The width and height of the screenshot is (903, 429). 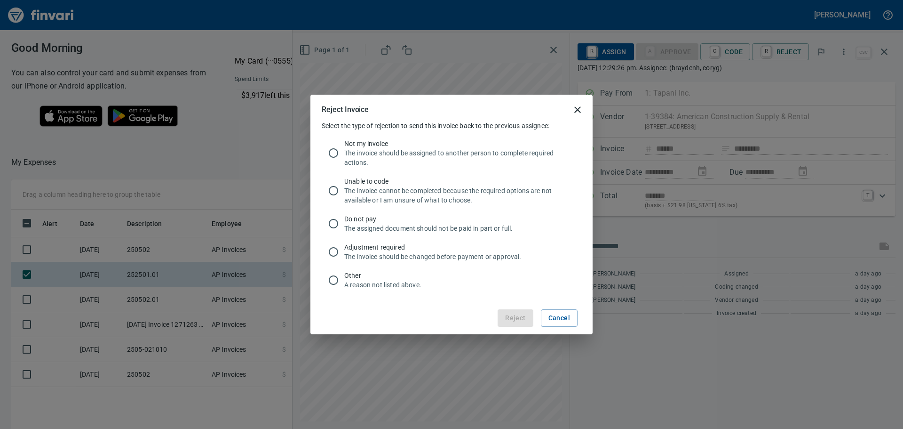 What do you see at coordinates (459, 219) in the screenshot?
I see `span: Do not pay` at bounding box center [459, 219].